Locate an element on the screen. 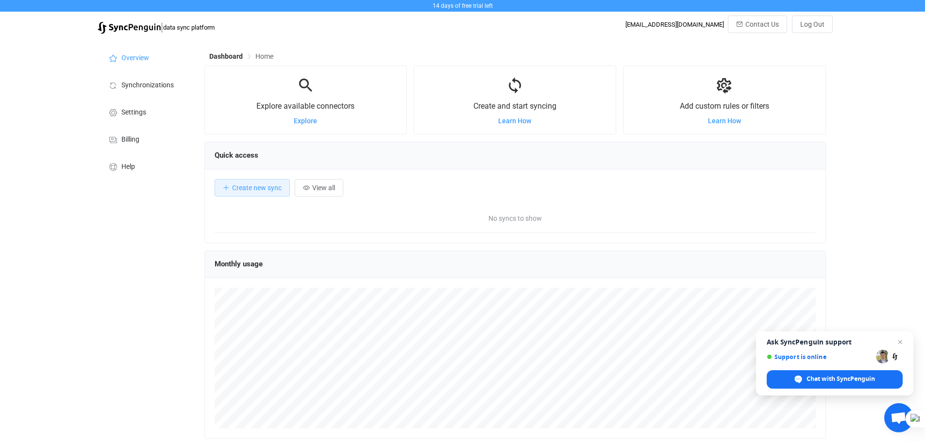  div: Open chat is located at coordinates (898, 418).